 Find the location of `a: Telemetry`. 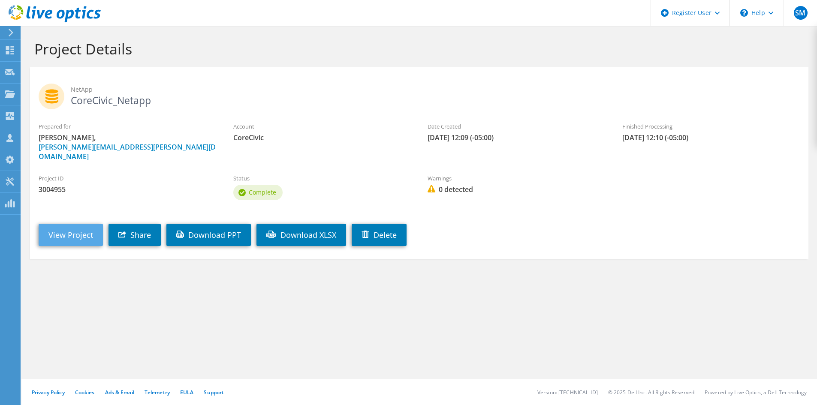

a: Telemetry is located at coordinates (157, 392).